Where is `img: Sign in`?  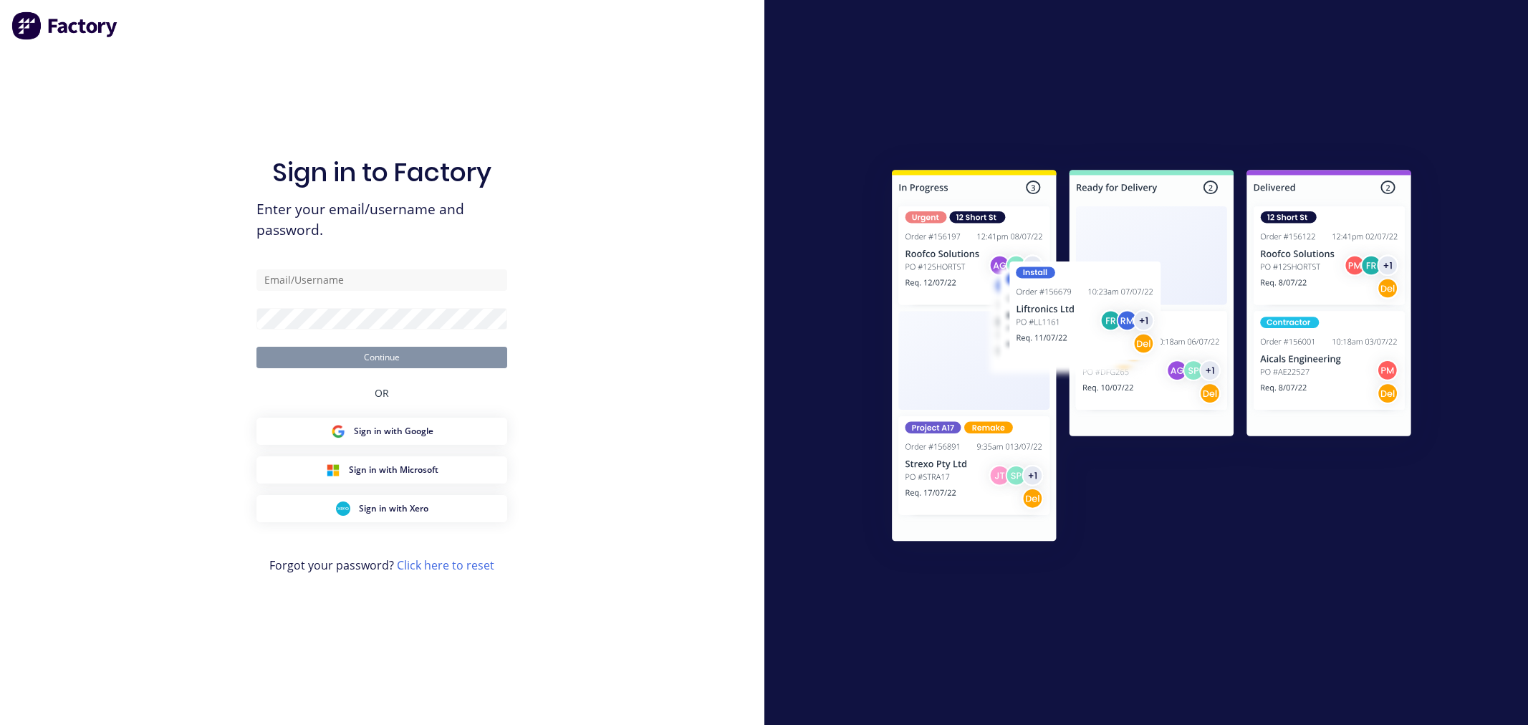
img: Sign in is located at coordinates (1151, 358).